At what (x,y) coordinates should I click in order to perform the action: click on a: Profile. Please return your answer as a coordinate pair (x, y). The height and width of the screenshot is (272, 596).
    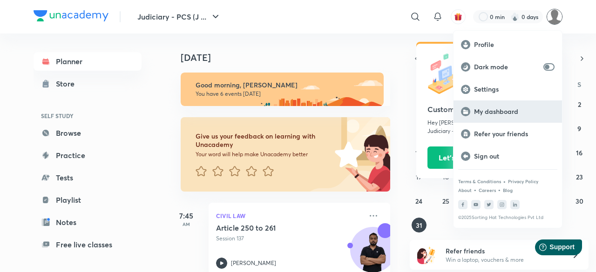
    Looking at the image, I should click on (507, 45).